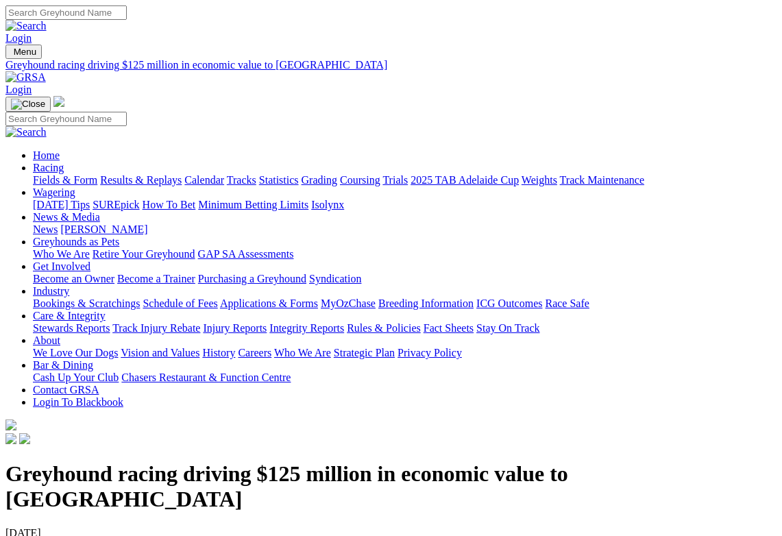 This screenshot has height=536, width=782. I want to click on div: Care & Integrity, so click(404, 328).